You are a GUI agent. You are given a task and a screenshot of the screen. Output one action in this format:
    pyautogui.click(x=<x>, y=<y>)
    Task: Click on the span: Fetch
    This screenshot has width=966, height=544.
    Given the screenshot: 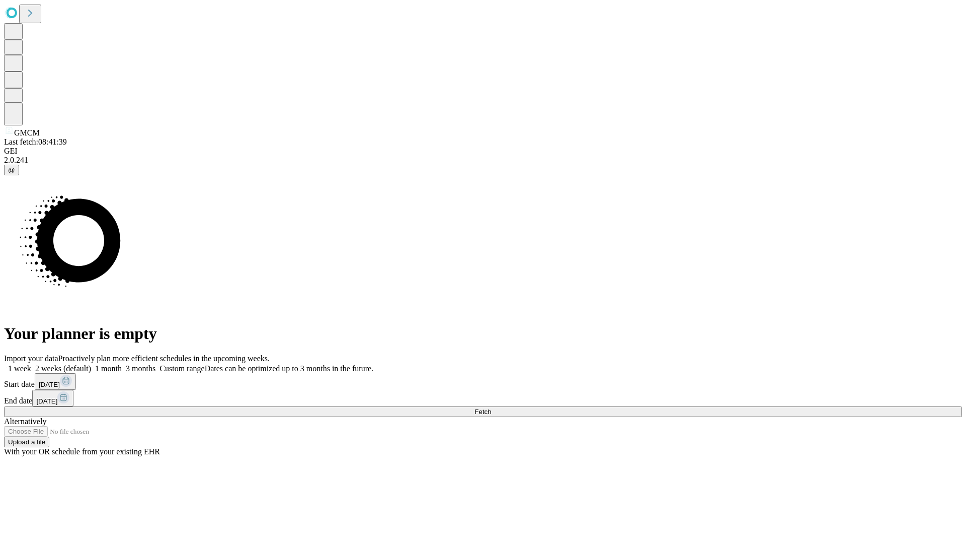 What is the action you would take?
    pyautogui.click(x=483, y=411)
    